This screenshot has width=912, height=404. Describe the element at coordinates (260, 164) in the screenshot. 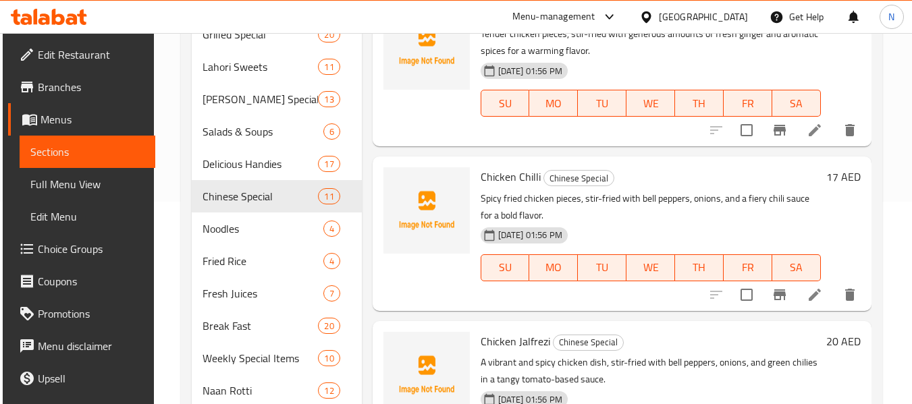

I see `div: Delicious Handies` at that location.